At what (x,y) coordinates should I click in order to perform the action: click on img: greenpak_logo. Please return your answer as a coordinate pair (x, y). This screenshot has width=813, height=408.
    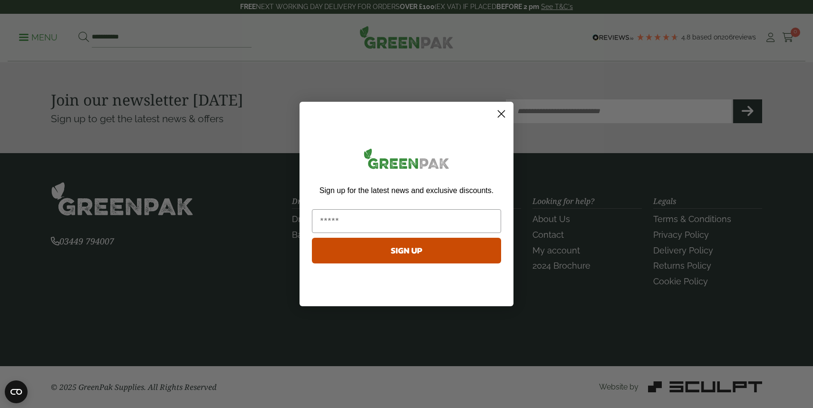
    Looking at the image, I should click on (407, 160).